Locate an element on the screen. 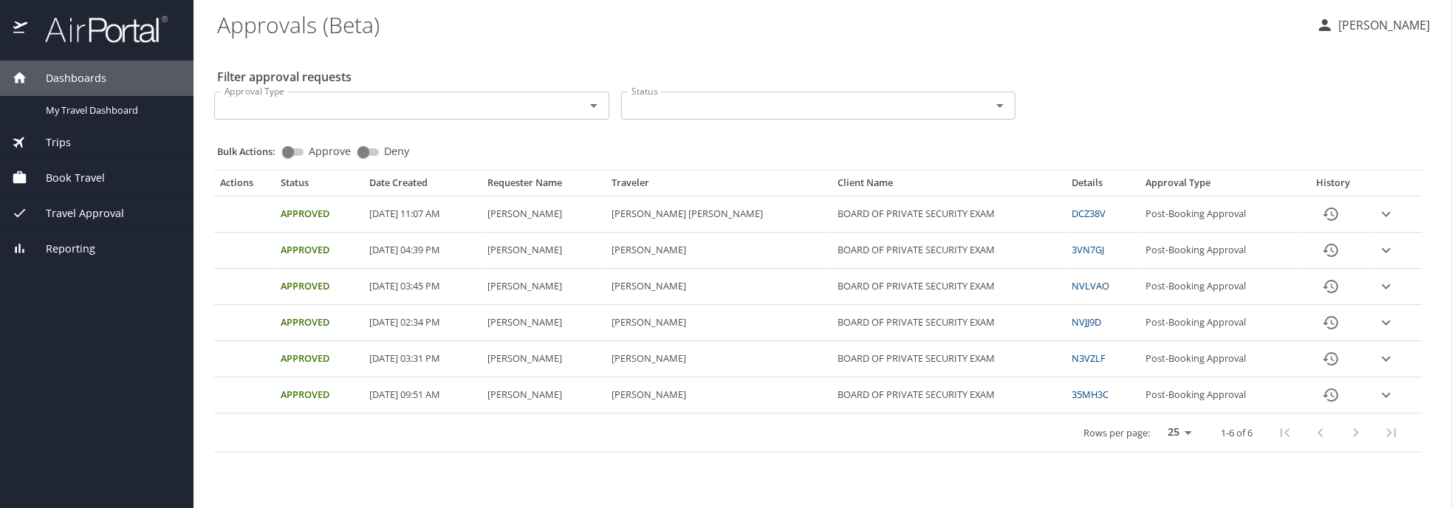 Image resolution: width=1452 pixels, height=508 pixels. th: Status is located at coordinates (319, 186).